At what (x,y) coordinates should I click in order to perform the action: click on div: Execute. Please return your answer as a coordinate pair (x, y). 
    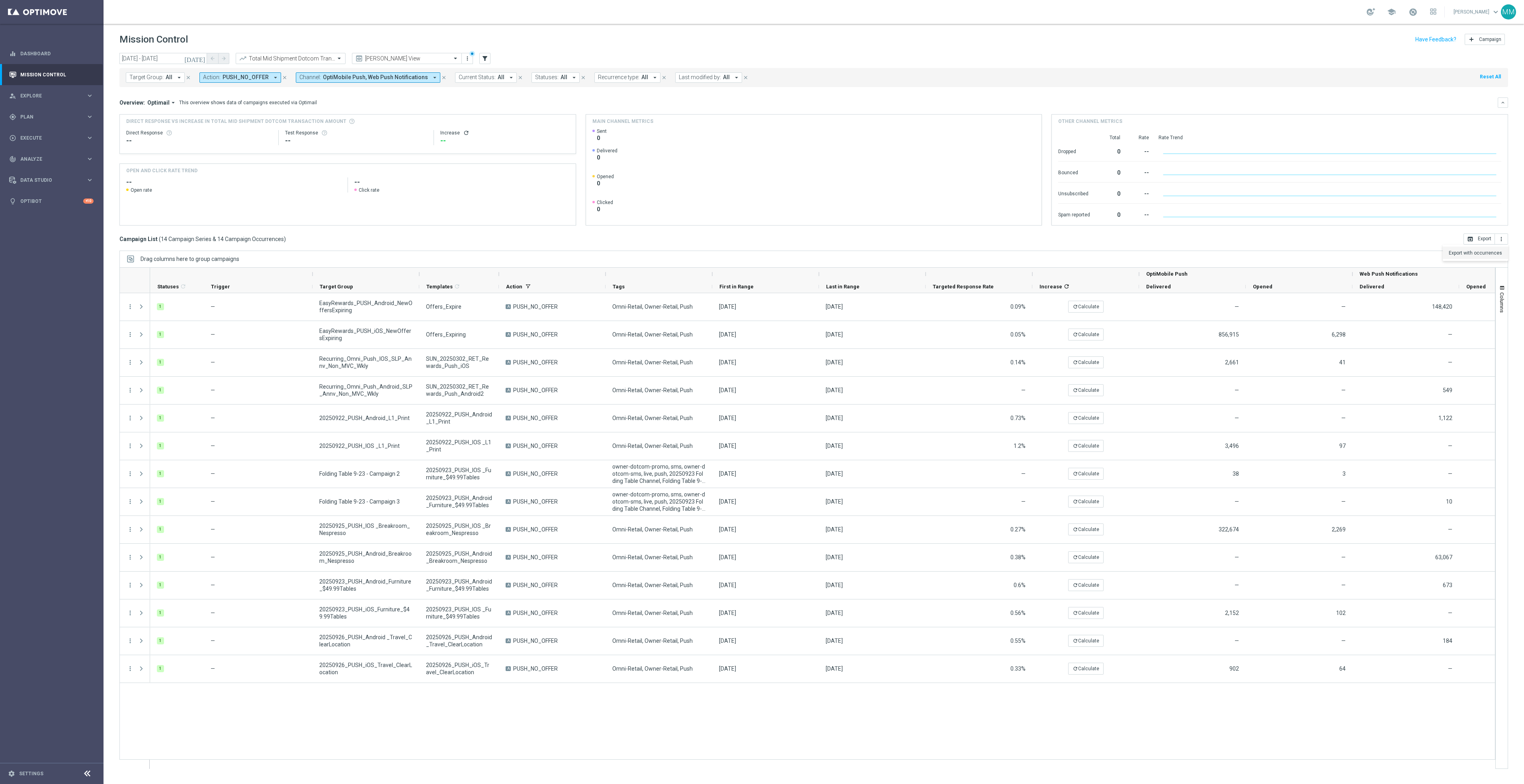
    Looking at the image, I should click on (47, 138).